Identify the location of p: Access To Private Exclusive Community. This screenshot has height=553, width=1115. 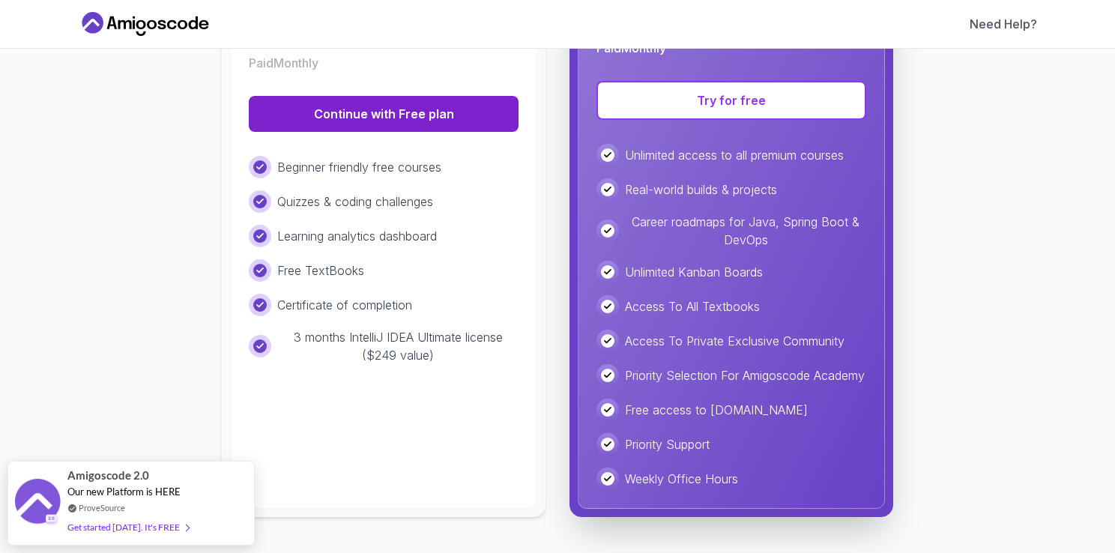
(734, 341).